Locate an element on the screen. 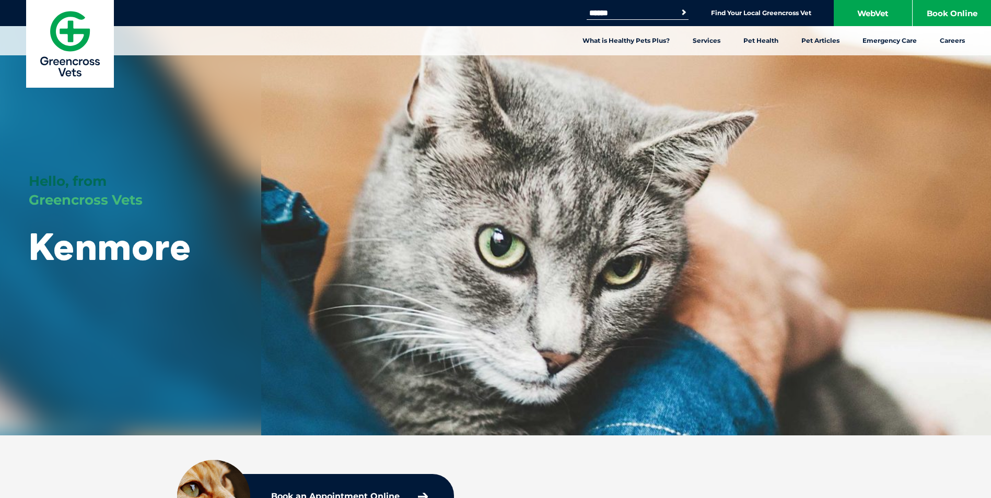  a: Careers is located at coordinates (952, 41).